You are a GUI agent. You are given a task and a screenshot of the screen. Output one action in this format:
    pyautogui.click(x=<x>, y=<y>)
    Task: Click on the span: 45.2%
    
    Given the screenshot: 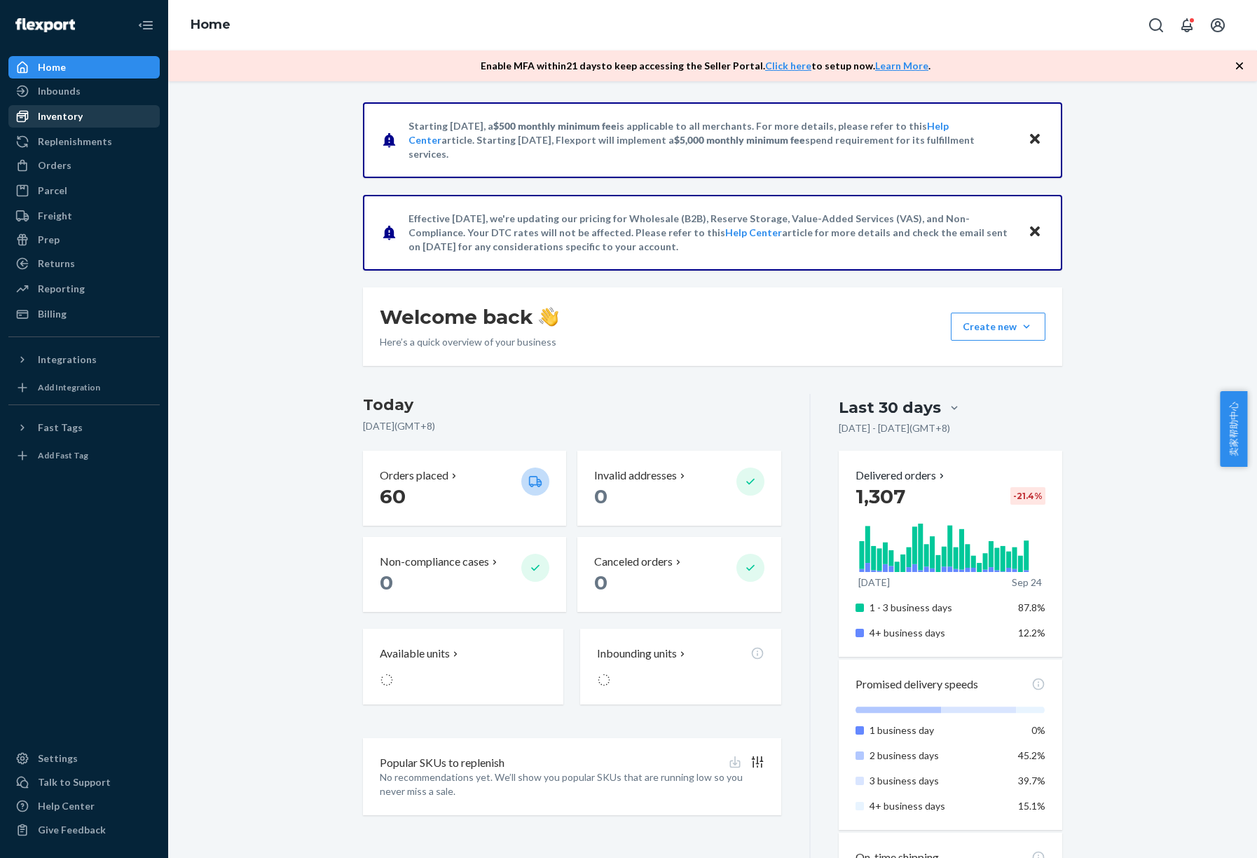 What is the action you would take?
    pyautogui.click(x=1032, y=755)
    